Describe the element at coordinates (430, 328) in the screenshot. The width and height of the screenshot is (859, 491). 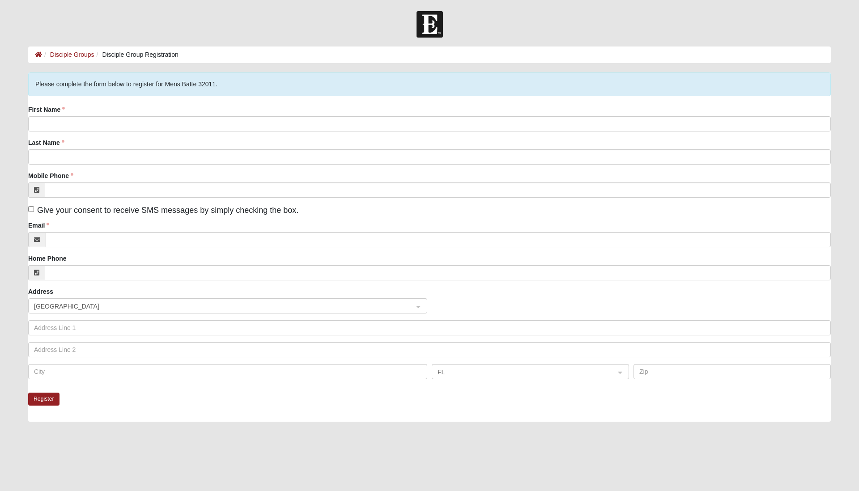
I see `input: Address Line 1` at that location.